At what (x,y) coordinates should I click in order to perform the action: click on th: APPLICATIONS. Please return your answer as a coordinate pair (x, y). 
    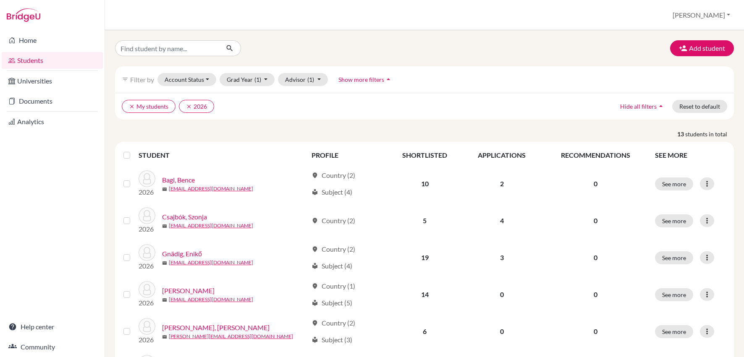
    Looking at the image, I should click on (502, 155).